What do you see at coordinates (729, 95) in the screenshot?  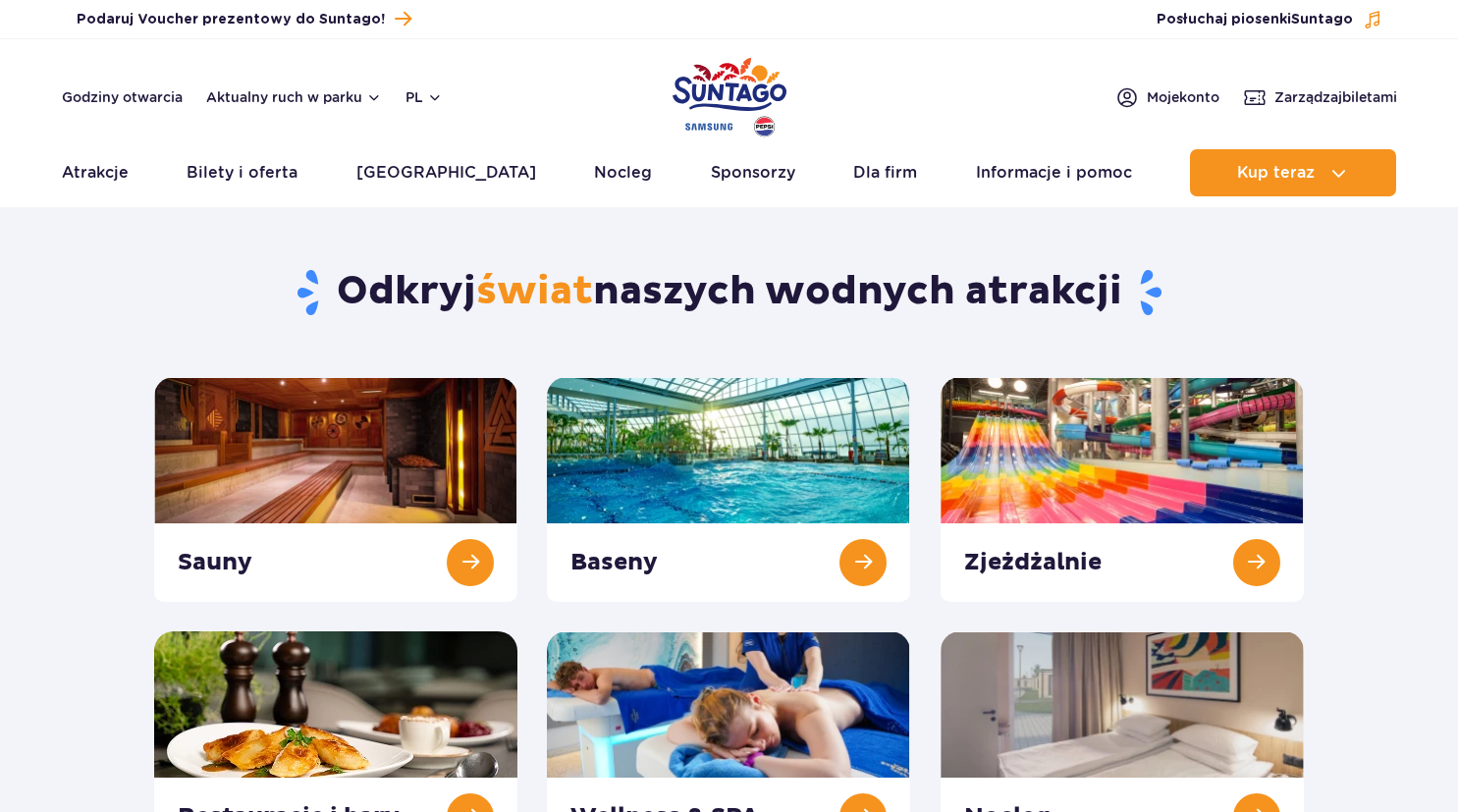 I see `a: Park of Poland` at bounding box center [729, 95].